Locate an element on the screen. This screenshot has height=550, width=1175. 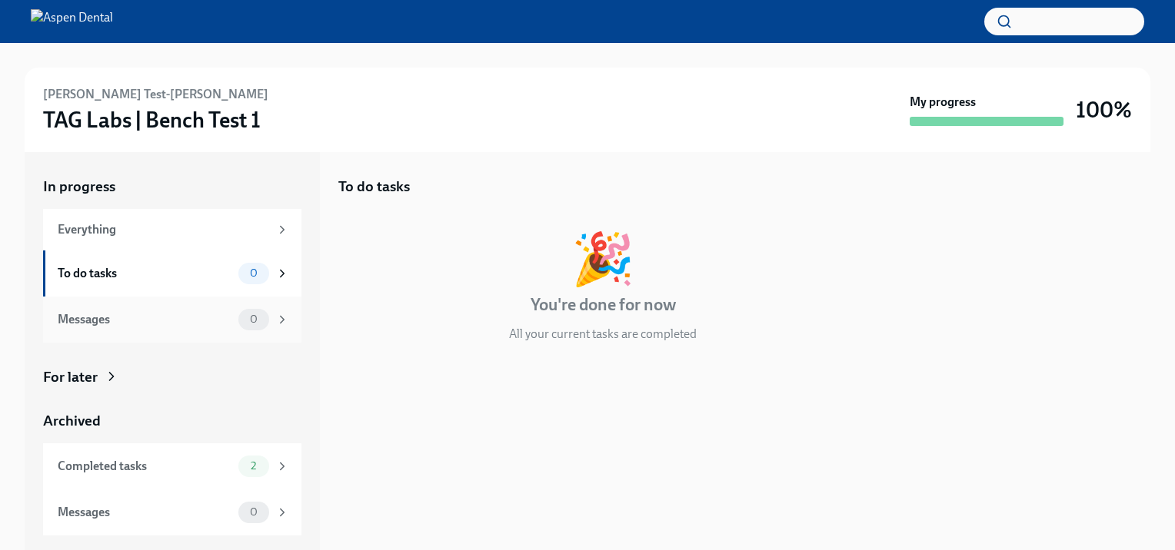
h3: TAG Labs | Bench Test 1 is located at coordinates (151, 120).